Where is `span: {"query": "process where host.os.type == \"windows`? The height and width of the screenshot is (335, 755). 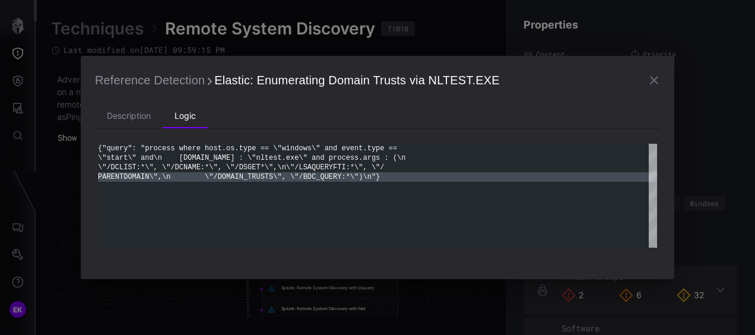
span: {"query": "process where host.os.type == \"windows is located at coordinates (205, 148).